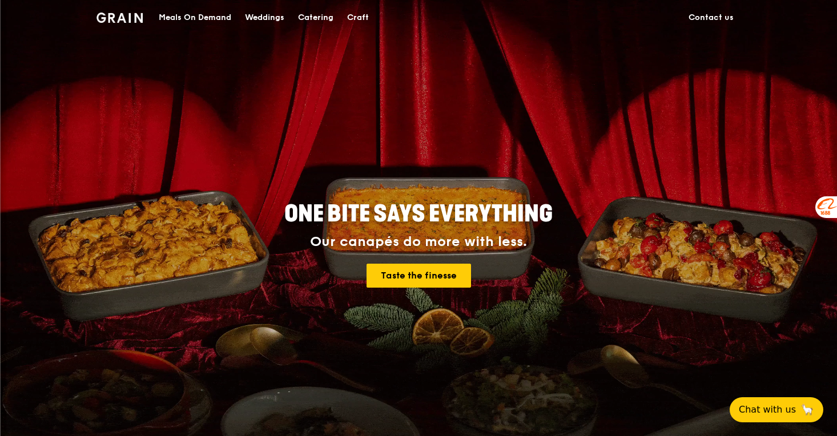 The height and width of the screenshot is (436, 837). Describe the element at coordinates (768, 410) in the screenshot. I see `span: Chat with us` at that location.